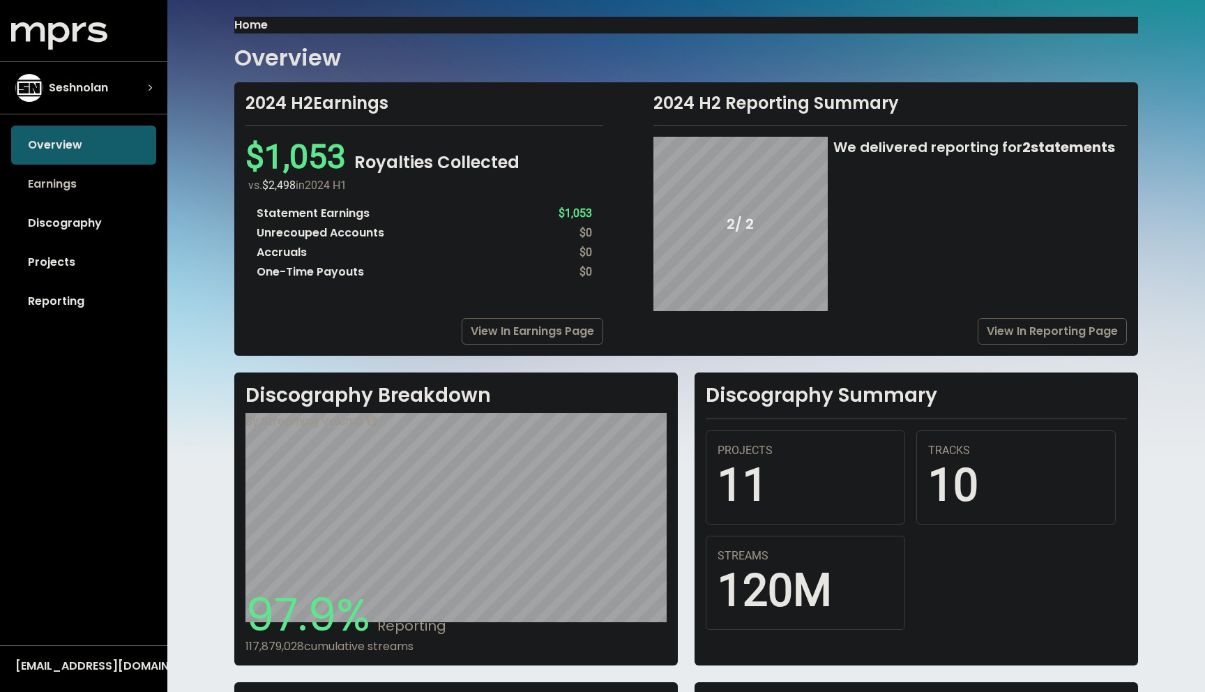  I want to click on li: Home, so click(251, 25).